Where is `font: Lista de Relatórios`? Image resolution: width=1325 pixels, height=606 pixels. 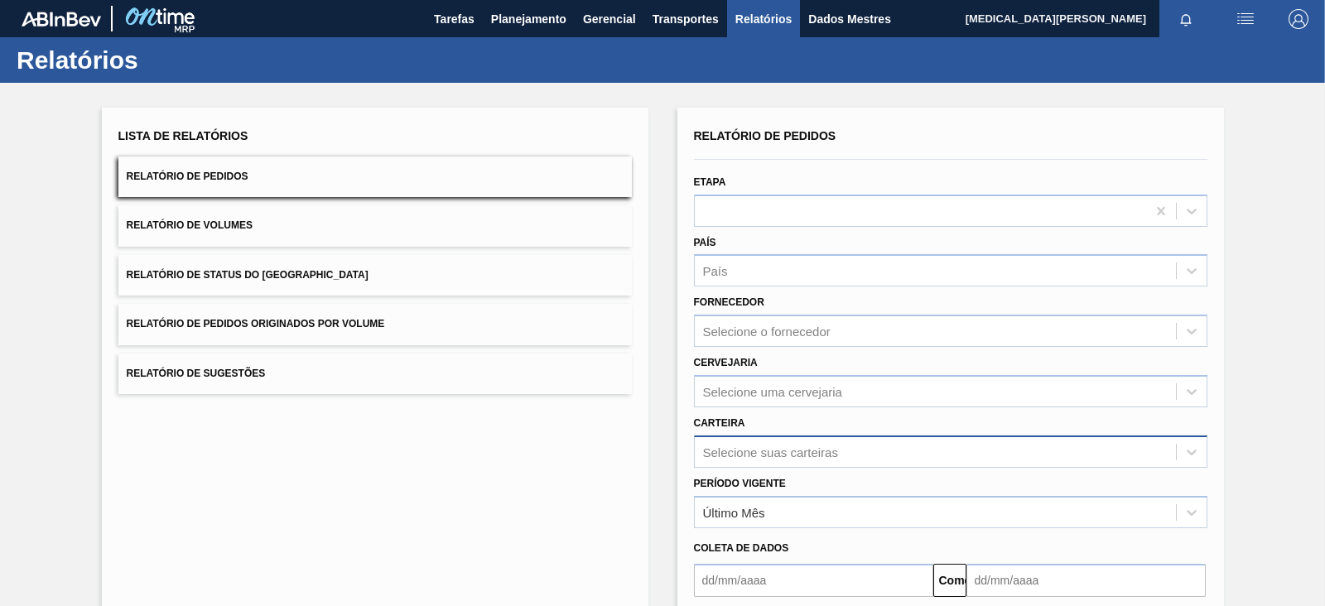
font: Lista de Relatórios is located at coordinates (183, 136).